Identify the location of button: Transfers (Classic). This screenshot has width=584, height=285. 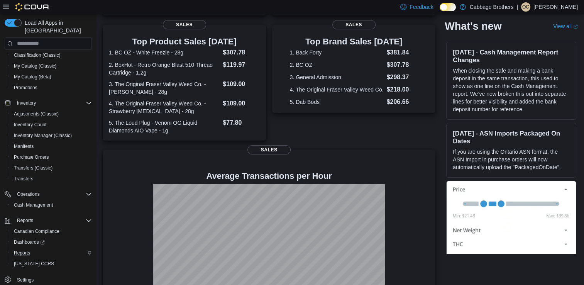
(51, 168).